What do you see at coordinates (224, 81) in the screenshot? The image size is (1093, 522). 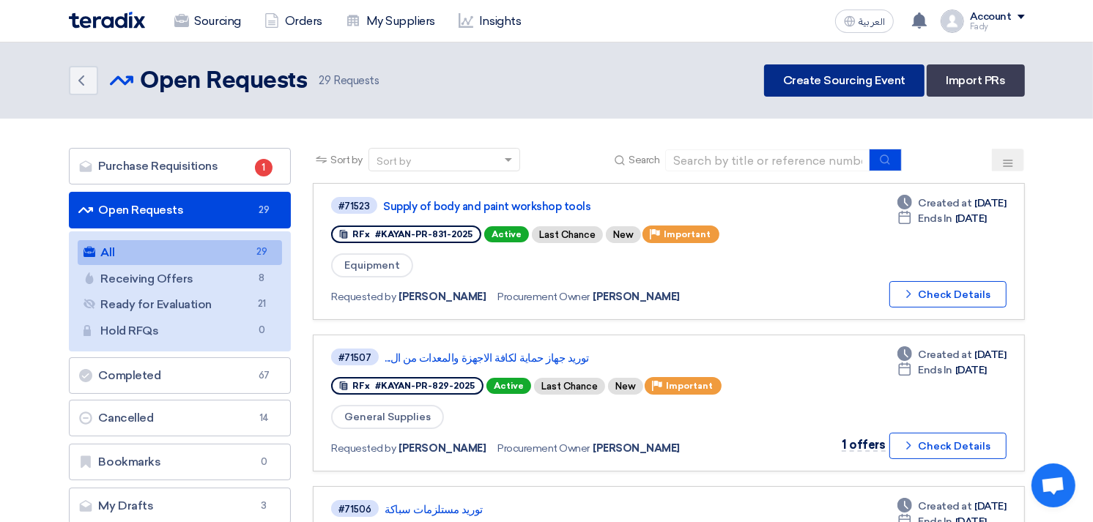 I see `h2: Open Requests` at bounding box center [224, 81].